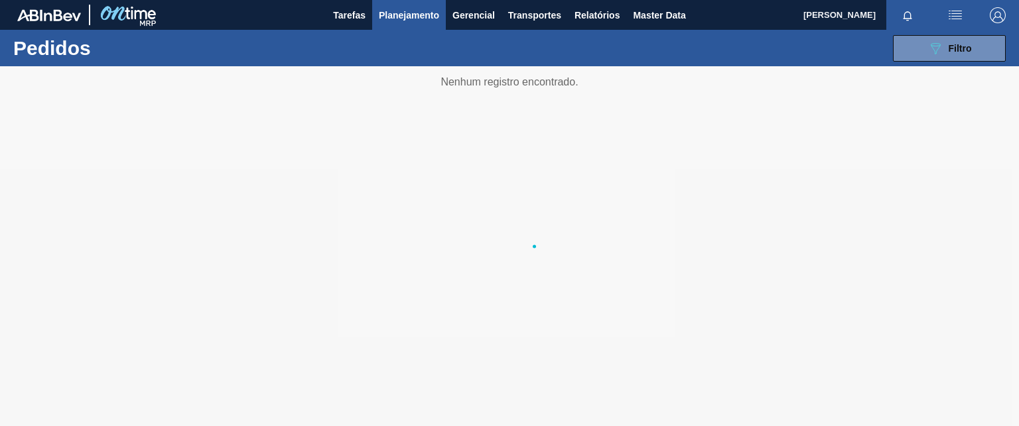 Image resolution: width=1019 pixels, height=426 pixels. Describe the element at coordinates (349, 15) in the screenshot. I see `span: Tarefas` at that location.